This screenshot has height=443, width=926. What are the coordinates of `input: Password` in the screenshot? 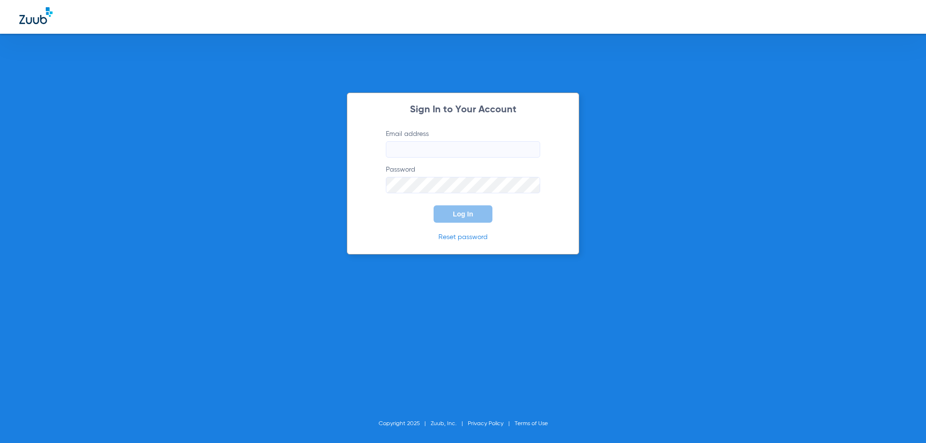 It's located at (463, 185).